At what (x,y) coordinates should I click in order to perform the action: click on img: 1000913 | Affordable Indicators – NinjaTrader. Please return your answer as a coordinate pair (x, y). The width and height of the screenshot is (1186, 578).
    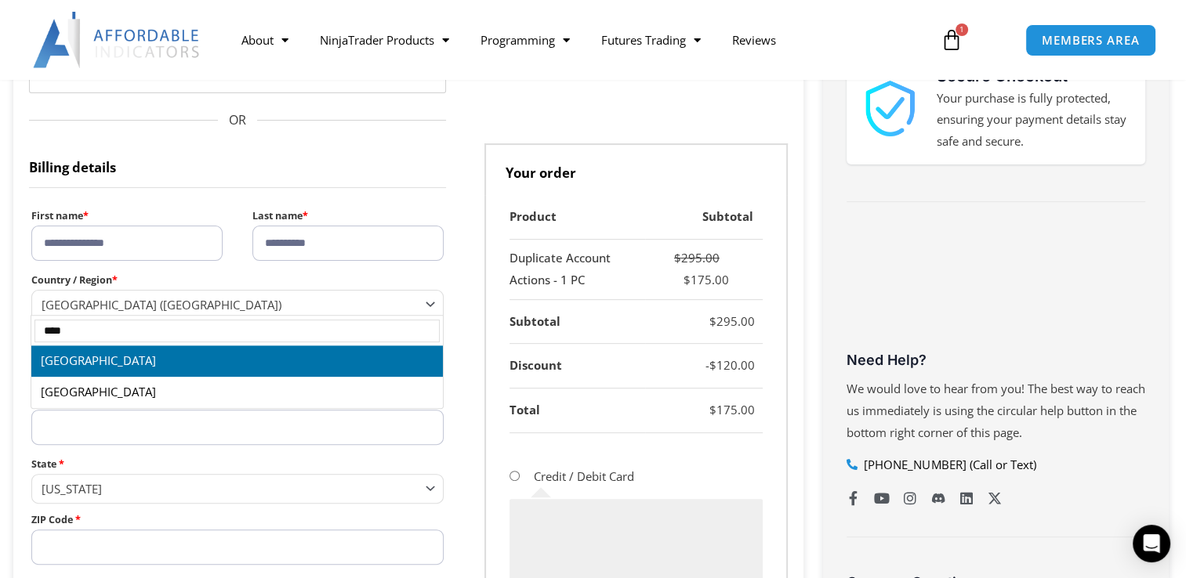
    Looking at the image, I should click on (890, 108).